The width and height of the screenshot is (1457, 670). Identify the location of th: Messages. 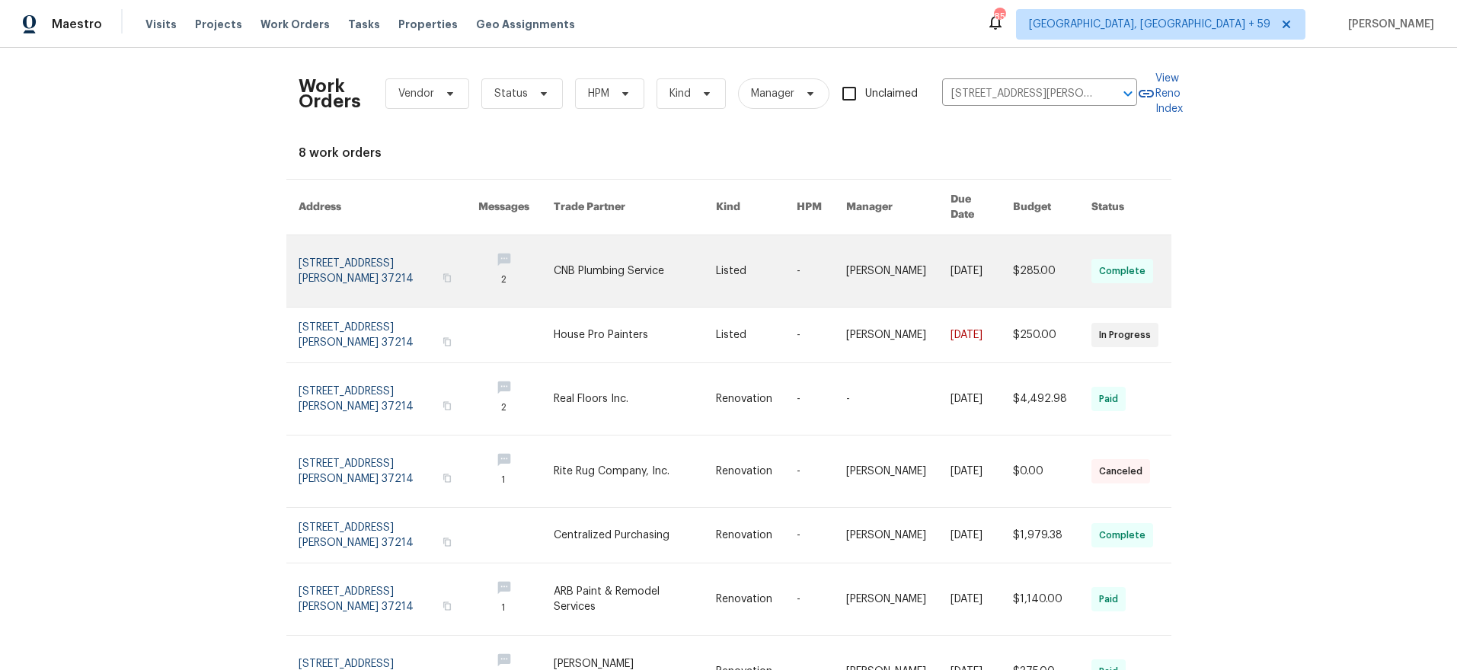
(504, 207).